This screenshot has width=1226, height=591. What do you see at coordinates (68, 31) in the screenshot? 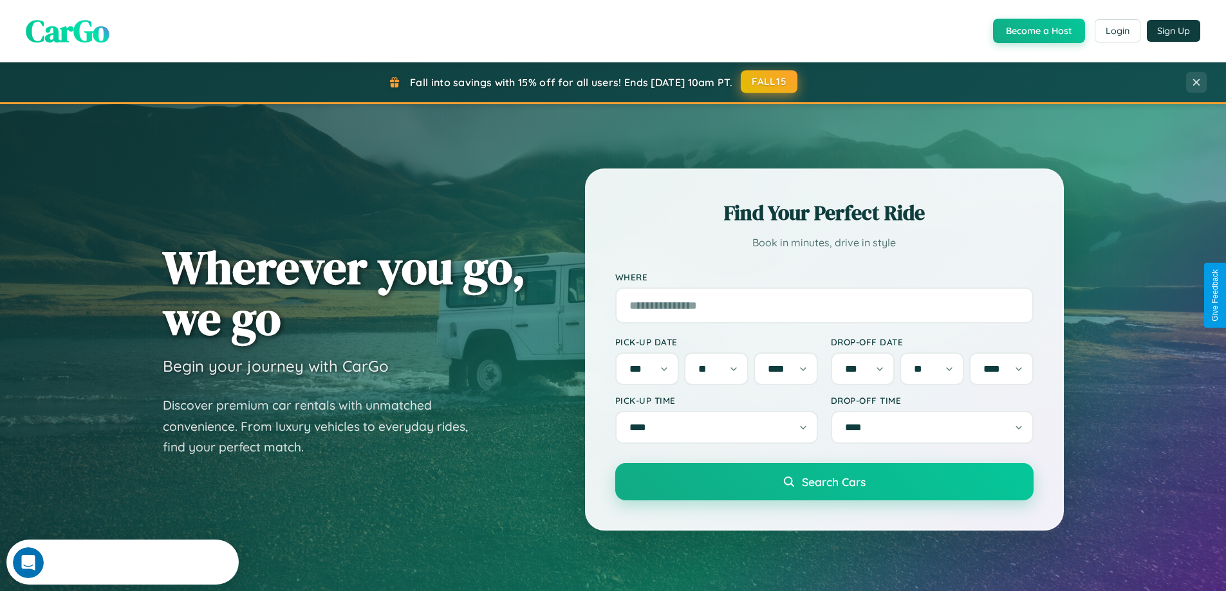
I see `span: CarGo` at bounding box center [68, 31].